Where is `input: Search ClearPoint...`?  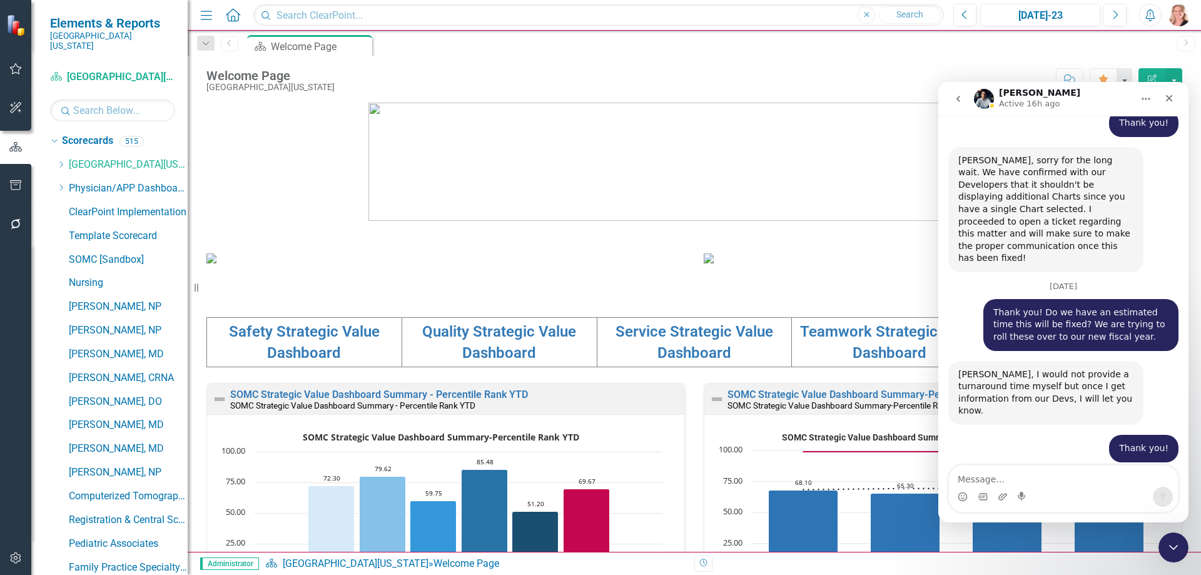
input: Search ClearPoint... is located at coordinates (599, 15).